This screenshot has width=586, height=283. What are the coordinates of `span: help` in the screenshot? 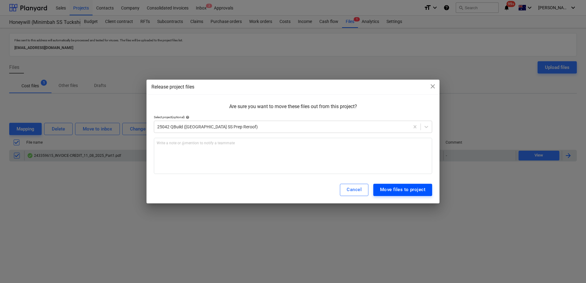 It's located at (187, 117).